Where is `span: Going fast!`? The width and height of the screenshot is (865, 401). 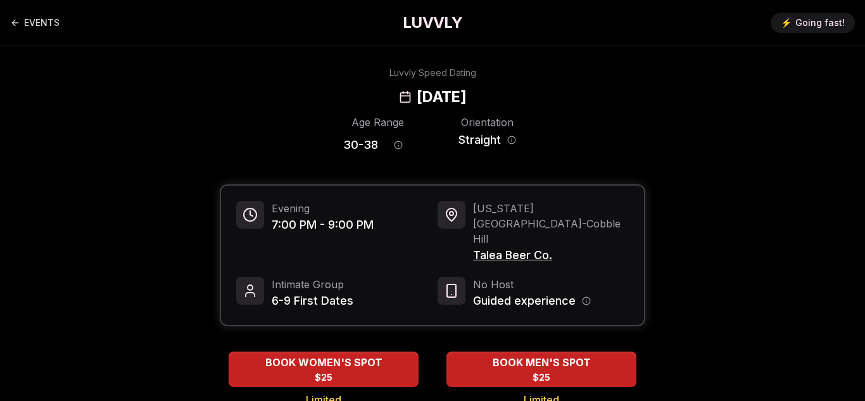
span: Going fast! is located at coordinates (820, 23).